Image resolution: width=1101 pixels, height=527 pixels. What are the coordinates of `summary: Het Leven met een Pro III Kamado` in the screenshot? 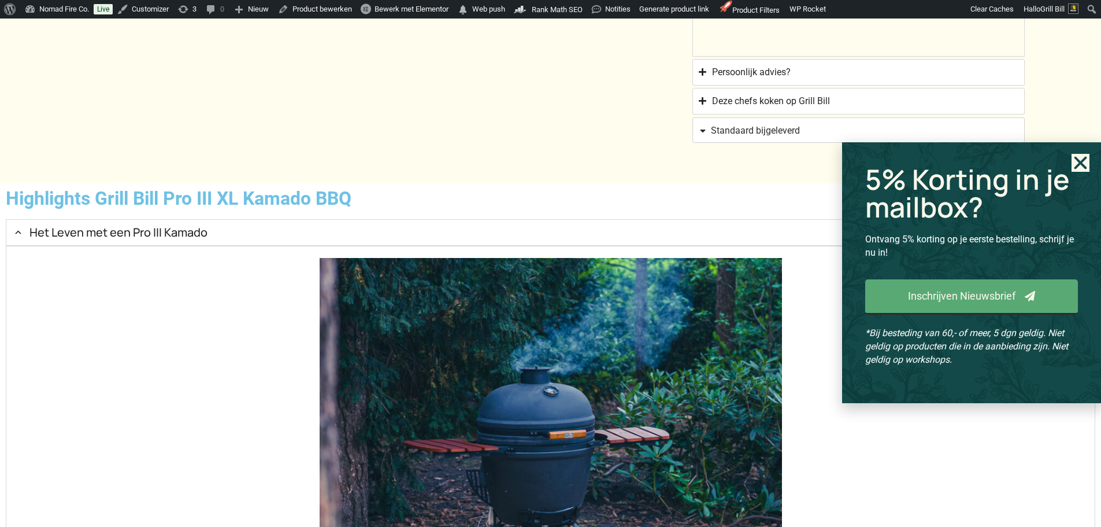 It's located at (550, 232).